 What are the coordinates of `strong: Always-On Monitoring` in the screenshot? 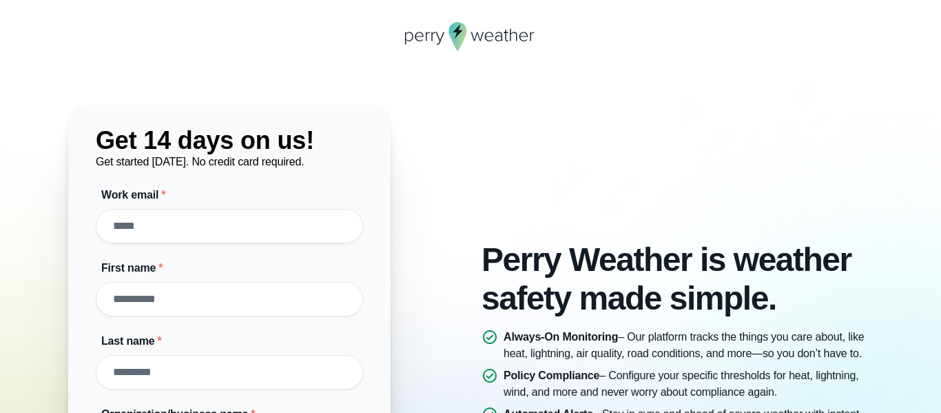 It's located at (561, 336).